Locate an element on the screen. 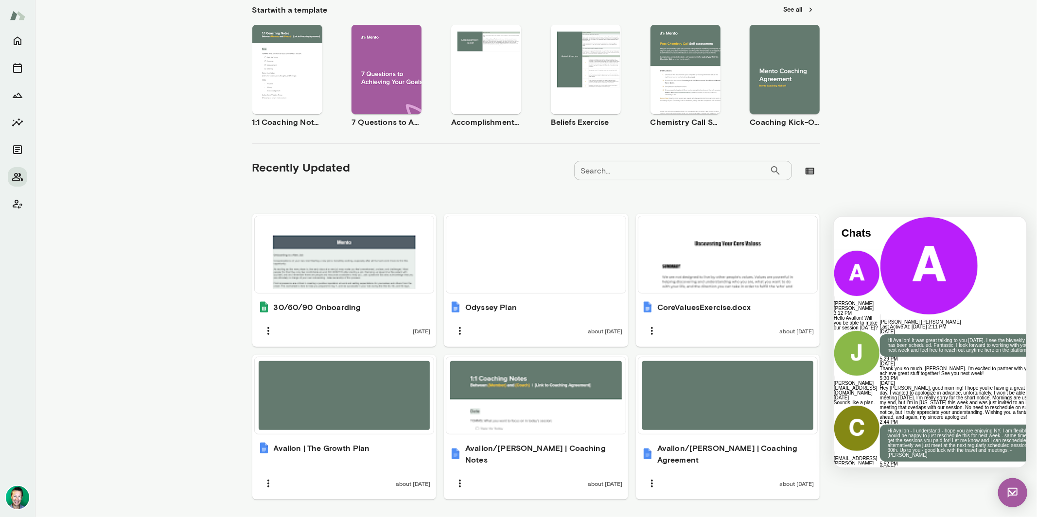  p: Hi Avallon - I understand - hope you are enjoying NY. I am flexible and would be happy to just re... is located at coordinates (135, 227).